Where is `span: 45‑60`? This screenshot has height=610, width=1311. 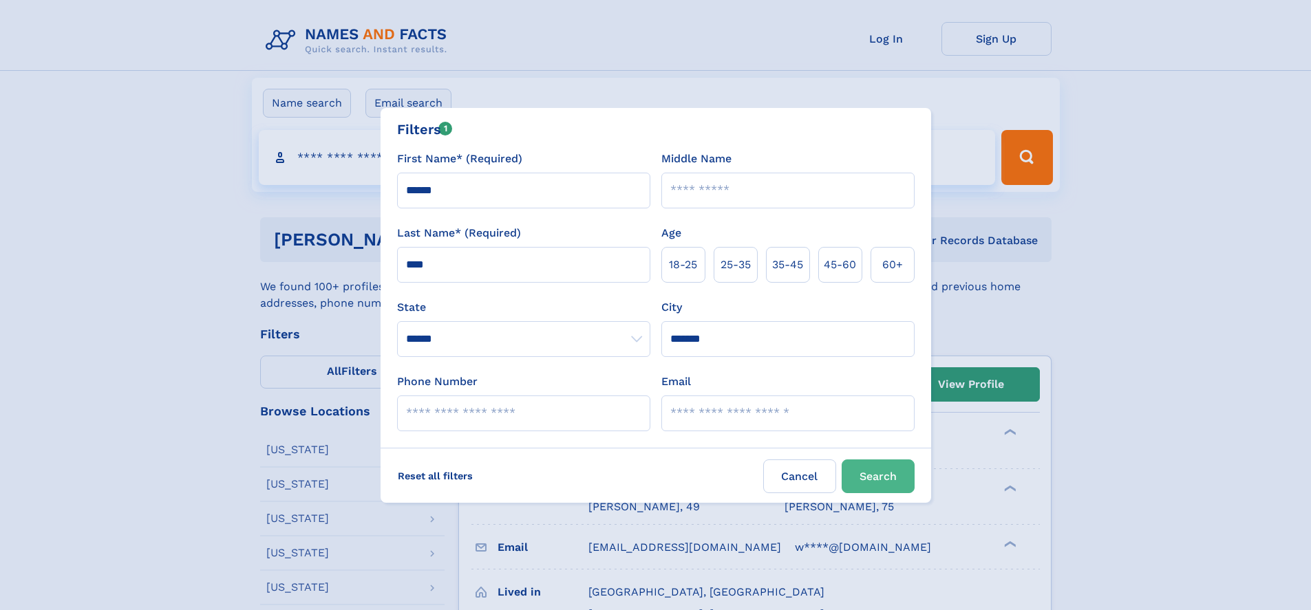 span: 45‑60 is located at coordinates (840, 265).